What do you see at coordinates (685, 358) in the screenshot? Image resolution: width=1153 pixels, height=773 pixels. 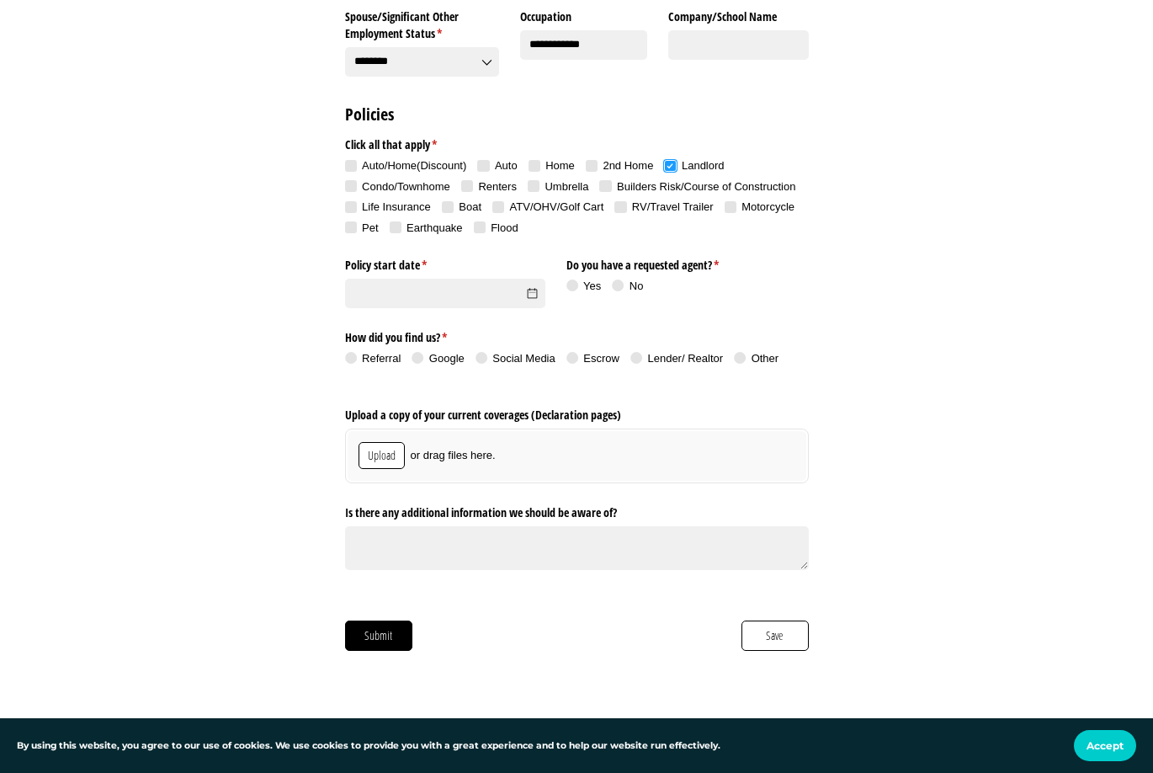 I see `span: Lender/​ Realtor` at bounding box center [685, 358].